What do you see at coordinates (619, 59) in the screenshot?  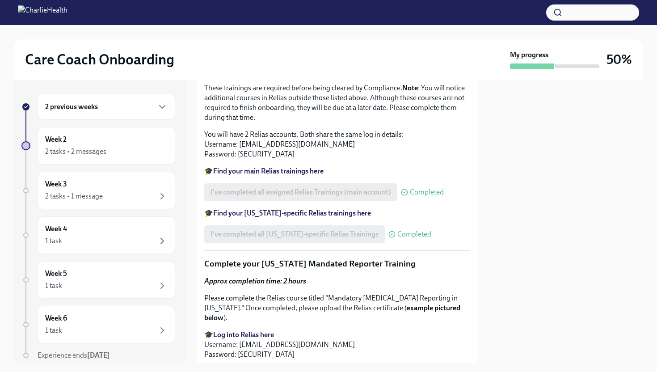 I see `h3: 50%` at bounding box center [619, 59].